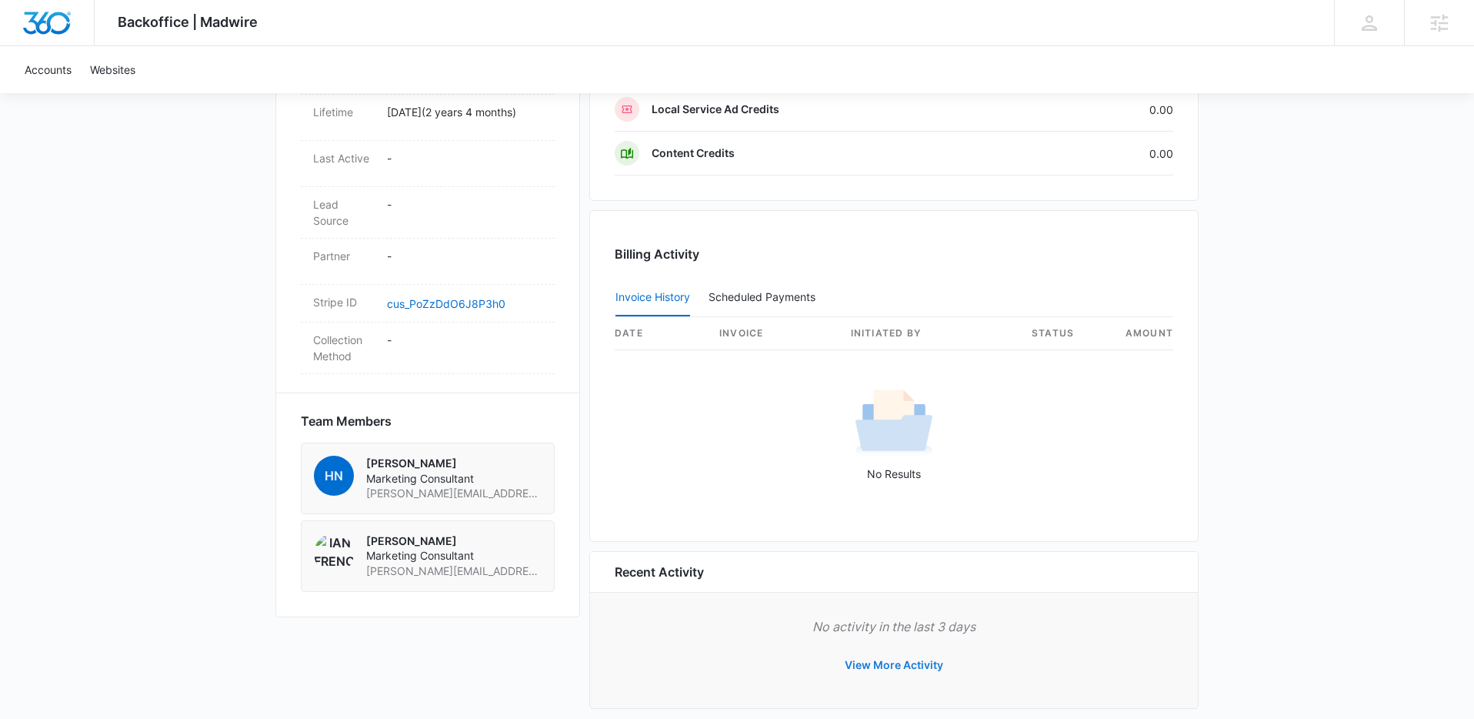 This screenshot has width=1474, height=719. I want to click on img: No Results, so click(894, 423).